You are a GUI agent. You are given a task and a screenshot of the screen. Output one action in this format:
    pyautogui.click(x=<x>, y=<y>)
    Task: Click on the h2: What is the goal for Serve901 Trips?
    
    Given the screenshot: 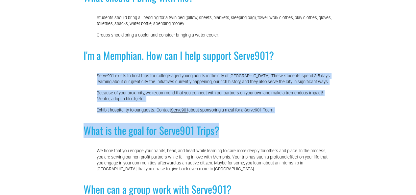 What is the action you would take?
    pyautogui.click(x=208, y=130)
    